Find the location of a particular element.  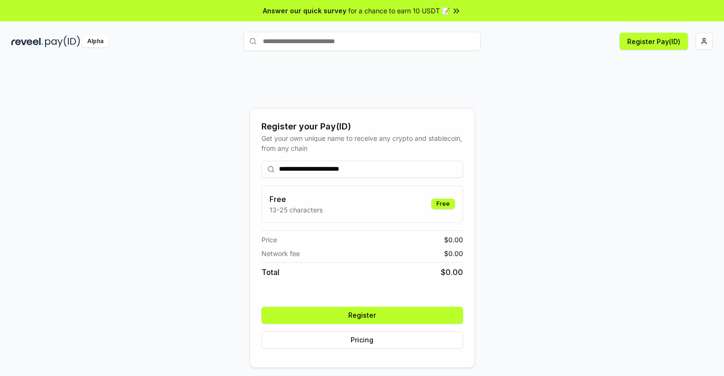

button: Register Pay(ID) is located at coordinates (654, 41).